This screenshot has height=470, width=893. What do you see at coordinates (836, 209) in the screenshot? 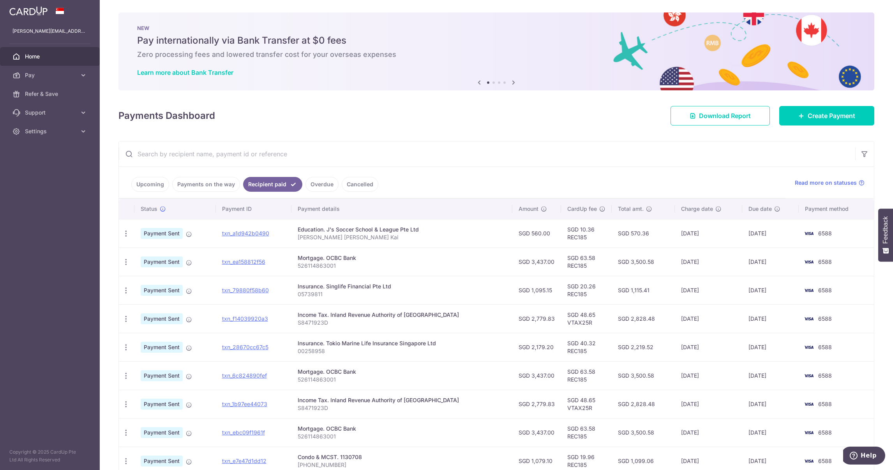
I see `th: Payment method` at bounding box center [836, 209].